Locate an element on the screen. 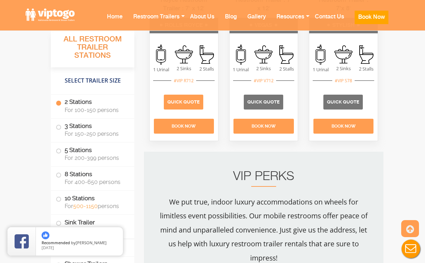 This screenshot has height=263, width=425. h2: VIP PERKS is located at coordinates (263, 179).